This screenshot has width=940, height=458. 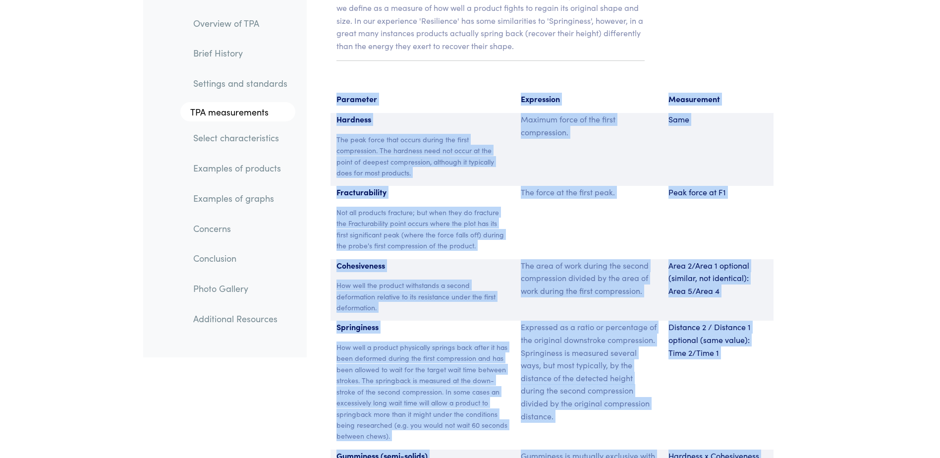 I want to click on p: Area 2/Area 1 optional (similar, not identical): Area 5/Area 4, so click(x=718, y=278).